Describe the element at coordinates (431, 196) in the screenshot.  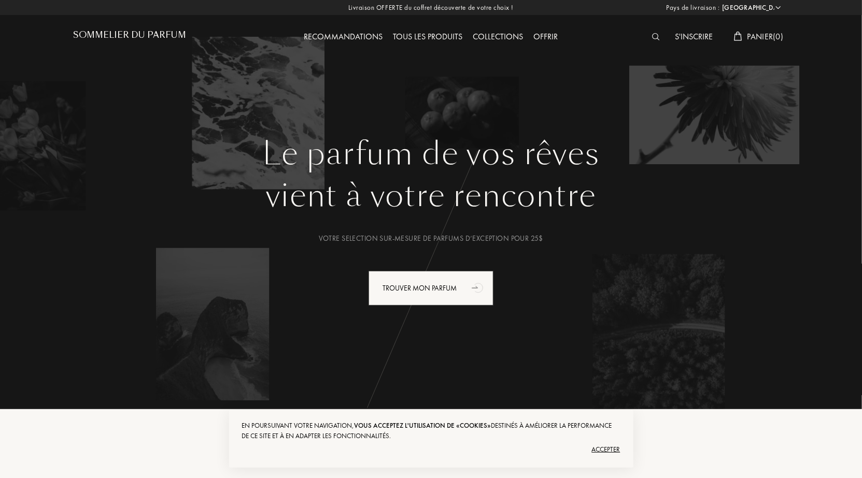
I see `div: vient à votre rencontre` at that location.